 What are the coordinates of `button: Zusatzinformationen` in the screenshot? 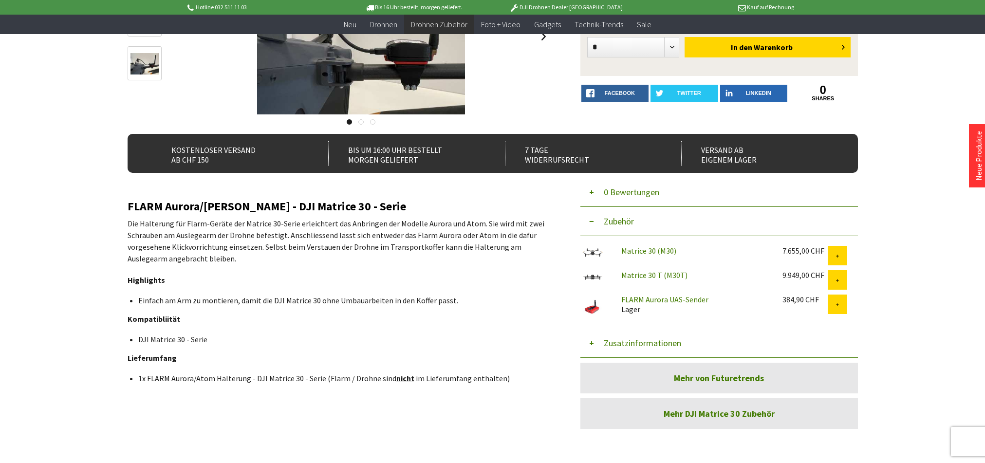 It's located at (720, 343).